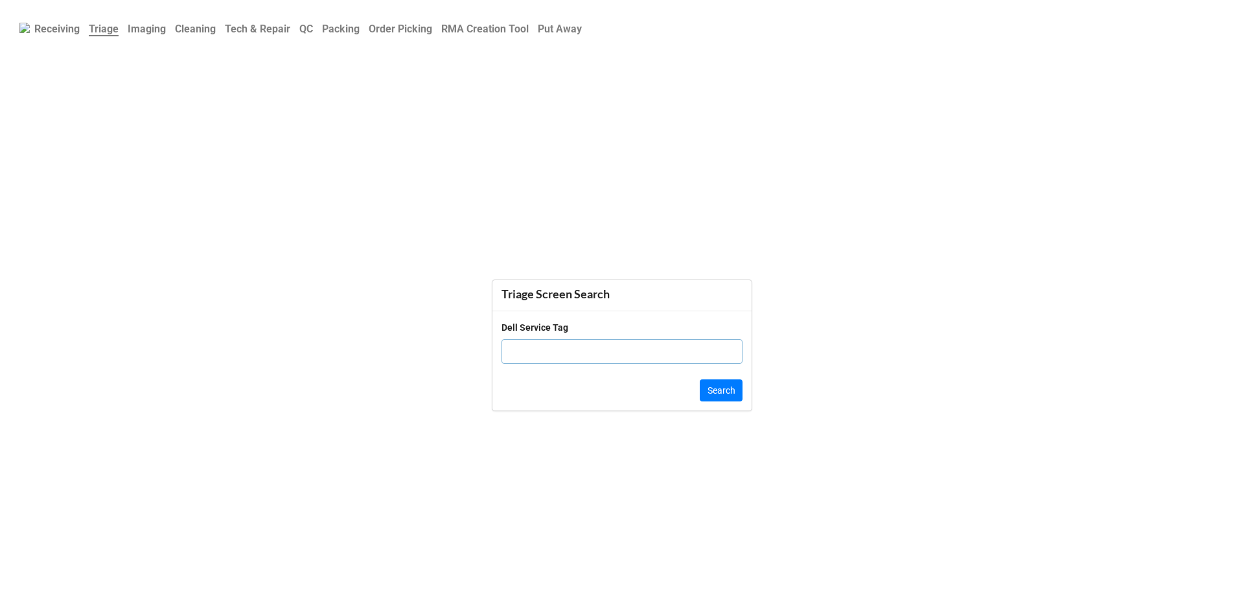 This screenshot has width=1244, height=596. I want to click on b: Triage, so click(104, 29).